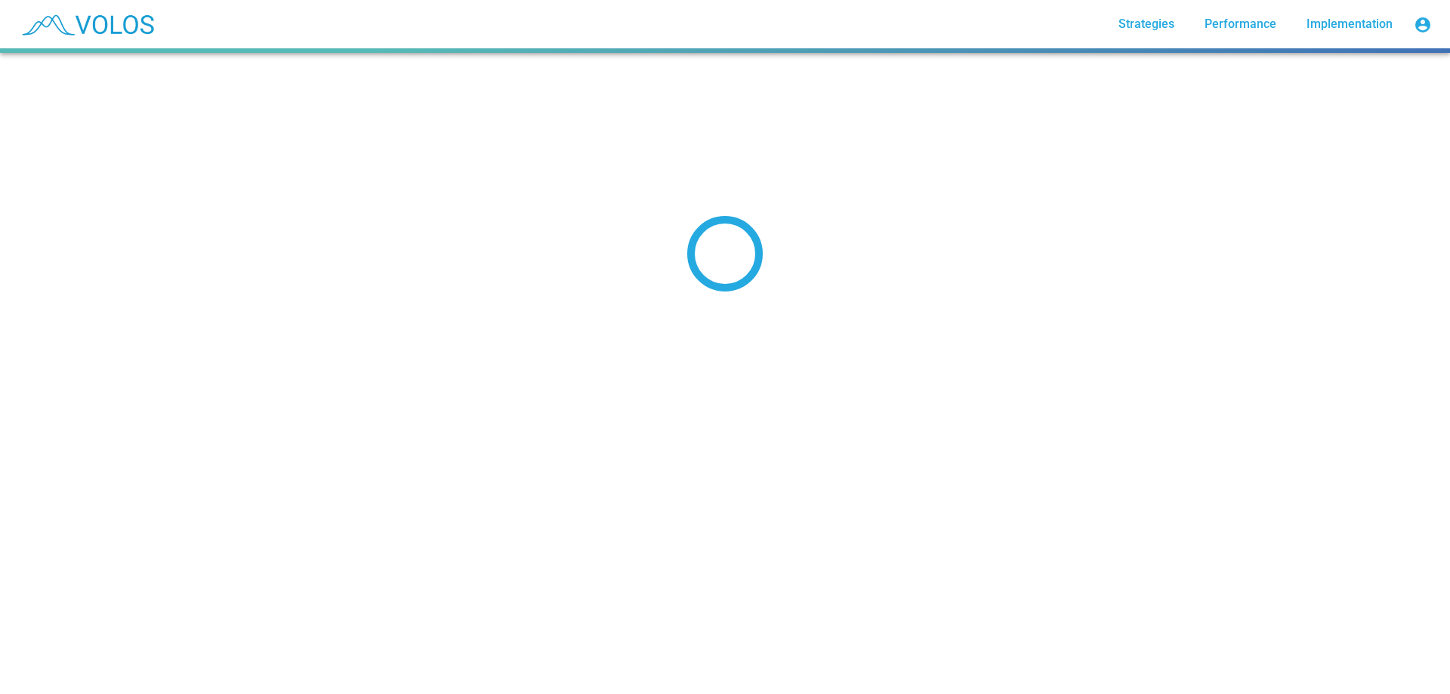  What do you see at coordinates (1350, 23) in the screenshot?
I see `span: Implementation` at bounding box center [1350, 23].